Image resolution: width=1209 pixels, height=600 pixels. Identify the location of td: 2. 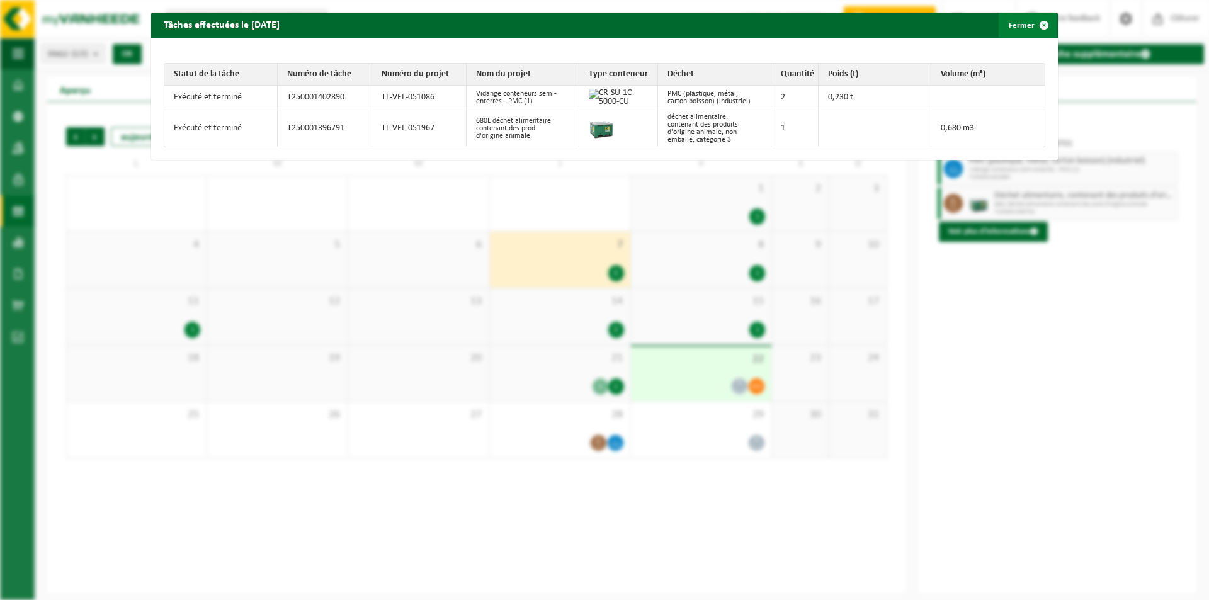
(795, 98).